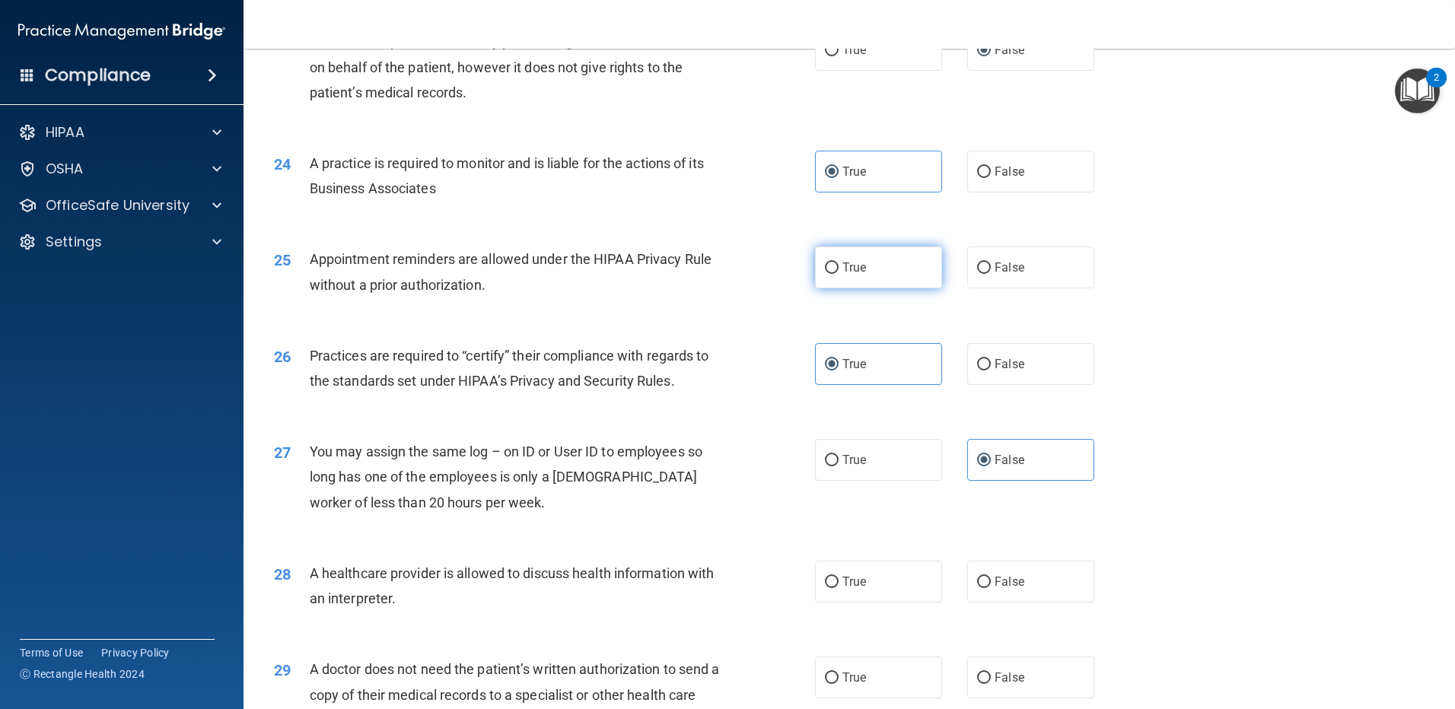 Image resolution: width=1455 pixels, height=709 pixels. I want to click on a: OfficeSafe University, so click(119, 205).